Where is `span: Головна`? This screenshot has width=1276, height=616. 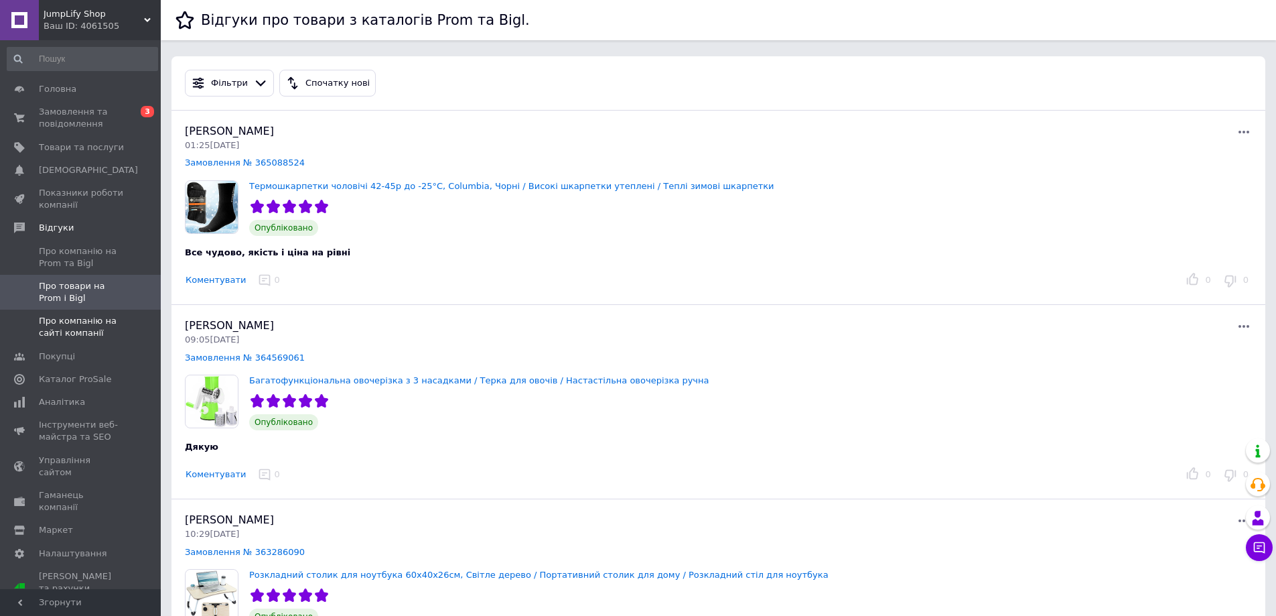 span: Головна is located at coordinates (58, 89).